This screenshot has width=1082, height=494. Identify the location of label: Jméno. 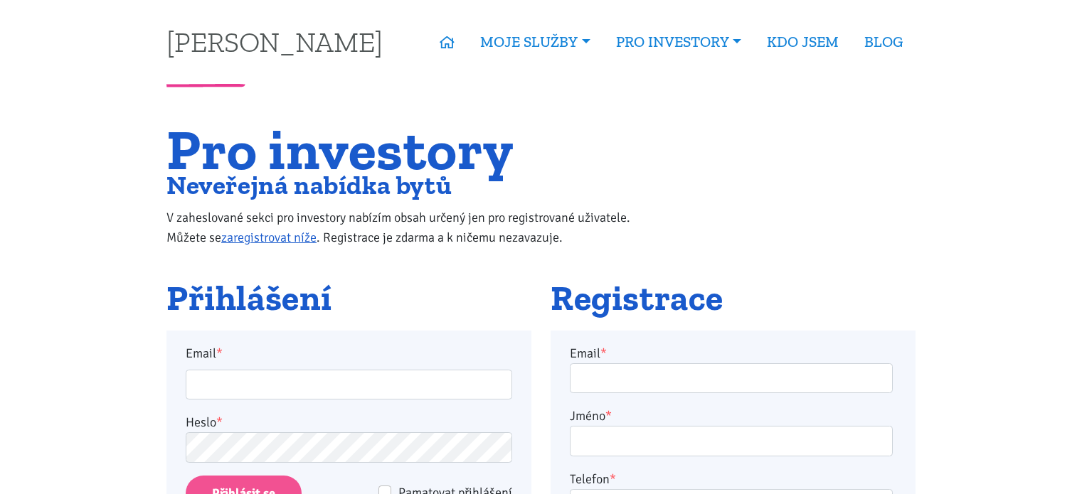
(590, 416).